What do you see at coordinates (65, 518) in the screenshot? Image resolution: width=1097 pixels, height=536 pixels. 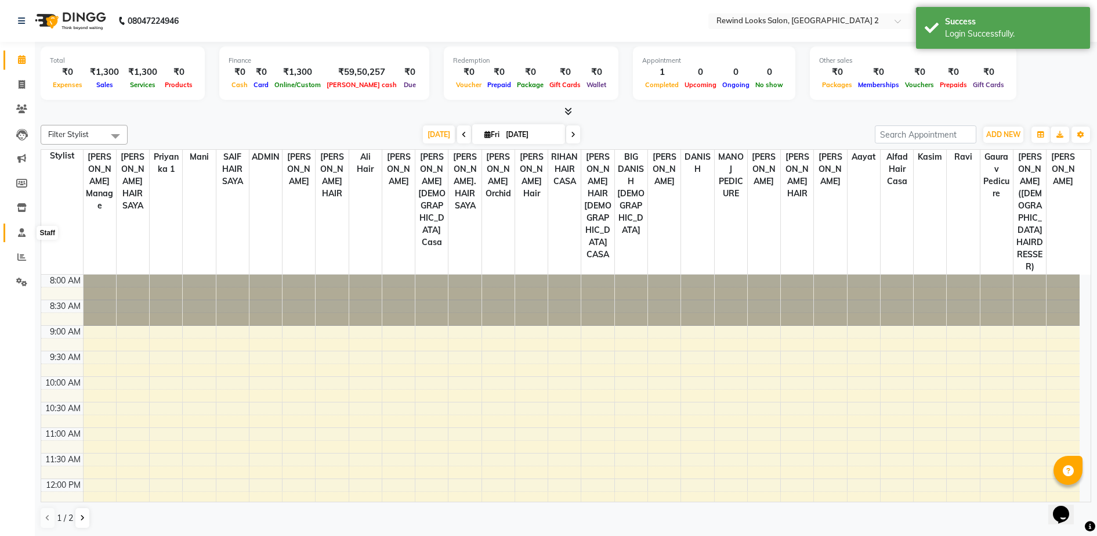 I see `span: 1 / 2` at bounding box center [65, 518].